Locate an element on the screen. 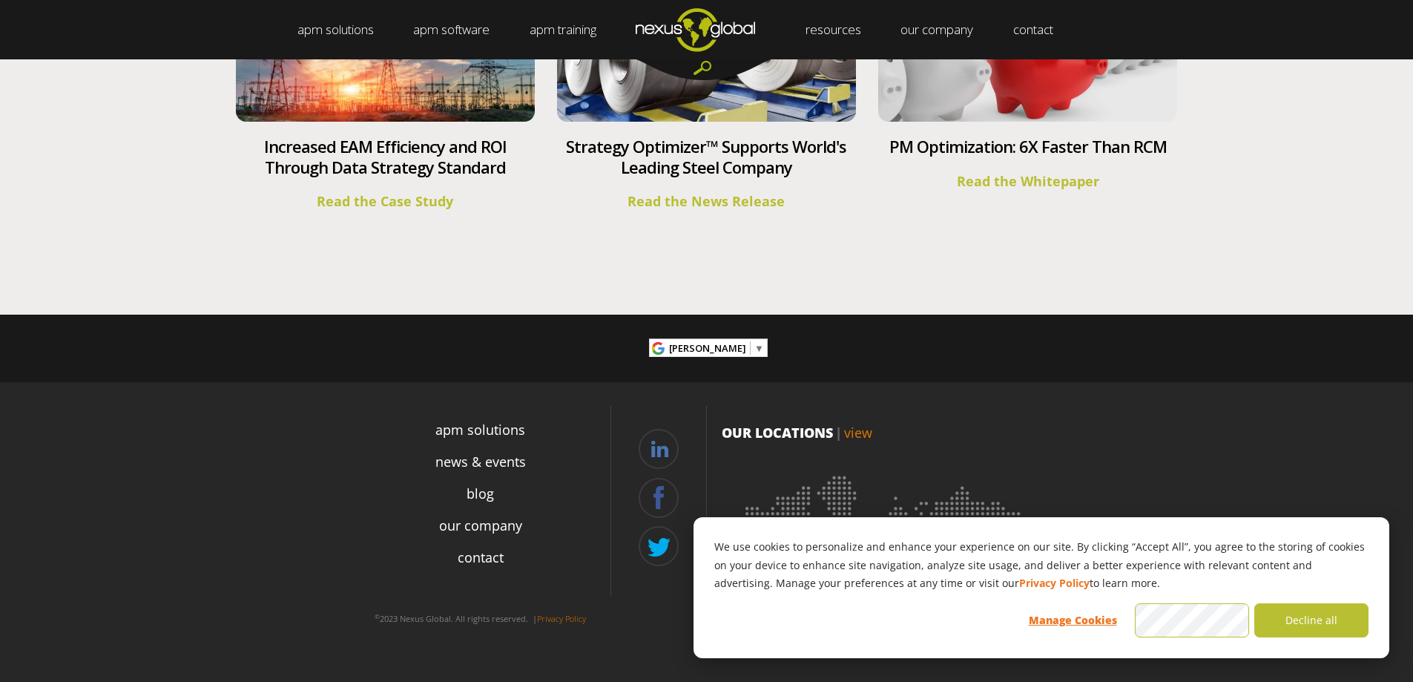 The height and width of the screenshot is (682, 1413). a: PM Optimization: 6X Faster Than RCM is located at coordinates (1028, 146).